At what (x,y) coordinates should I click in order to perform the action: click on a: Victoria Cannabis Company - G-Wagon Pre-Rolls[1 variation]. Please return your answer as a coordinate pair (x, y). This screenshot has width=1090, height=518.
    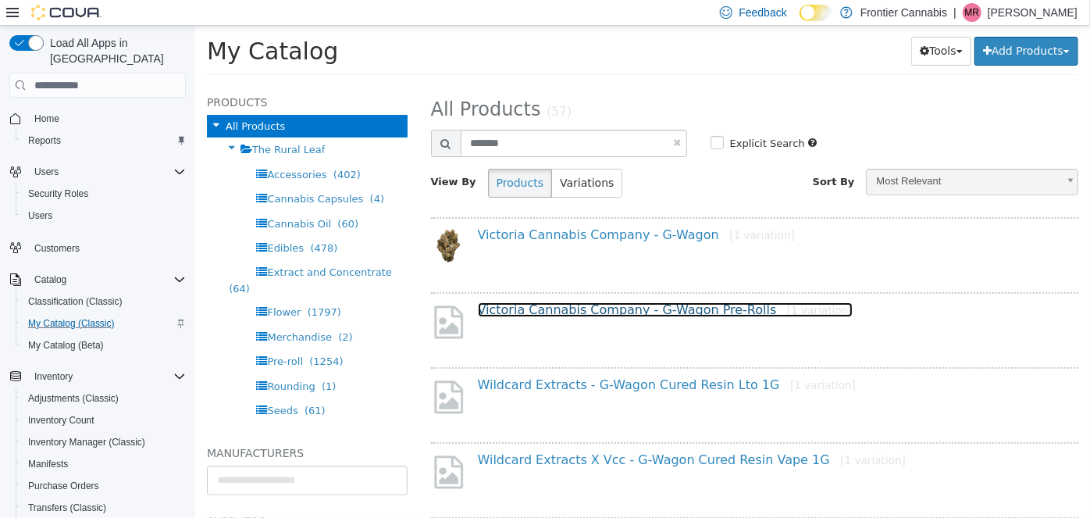
    Looking at the image, I should click on (470, 284).